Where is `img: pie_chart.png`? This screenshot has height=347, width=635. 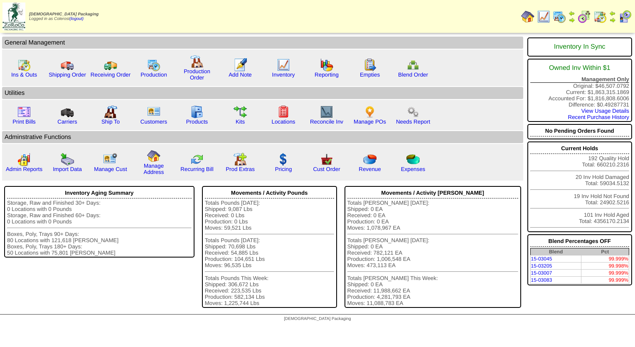
img: pie_chart.png is located at coordinates (370, 159).